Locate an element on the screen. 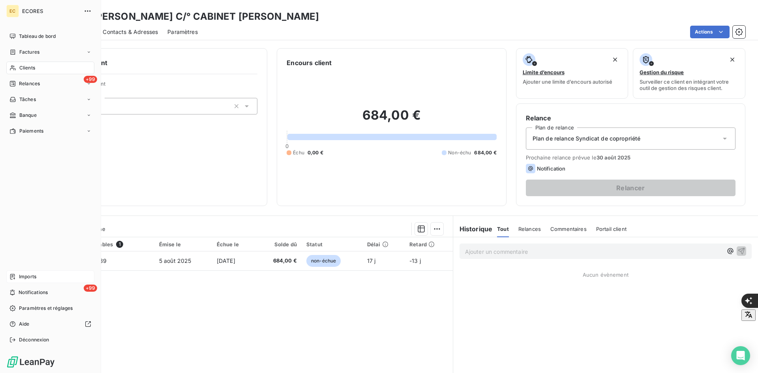 The width and height of the screenshot is (758, 373). span: ECORES is located at coordinates (51, 11).